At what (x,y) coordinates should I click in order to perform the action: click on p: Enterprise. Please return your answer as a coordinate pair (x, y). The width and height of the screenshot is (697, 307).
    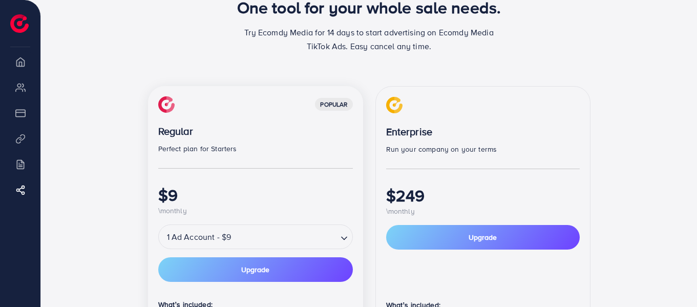
    Looking at the image, I should click on (483, 132).